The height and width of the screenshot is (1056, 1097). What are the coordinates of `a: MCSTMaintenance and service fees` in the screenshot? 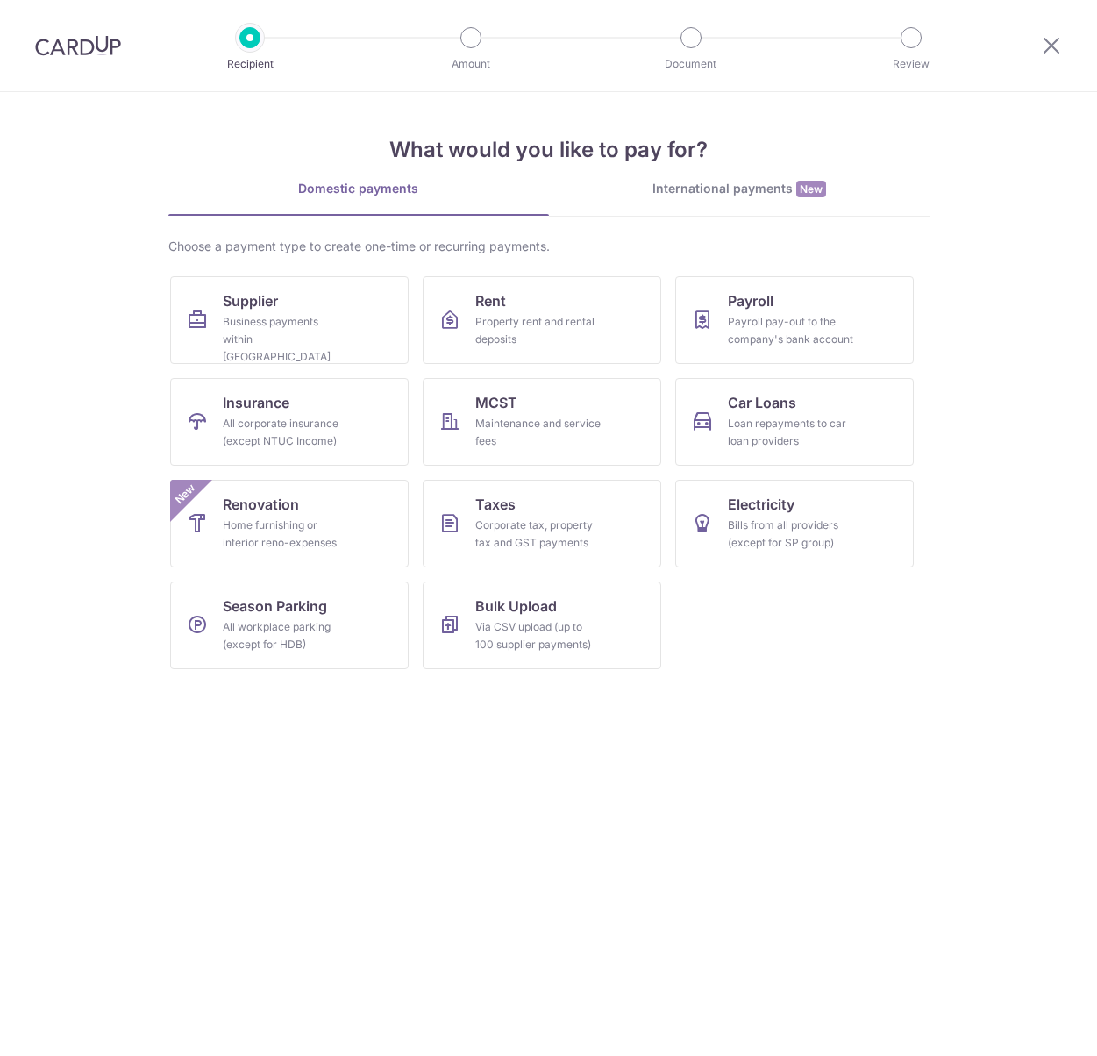 It's located at (542, 422).